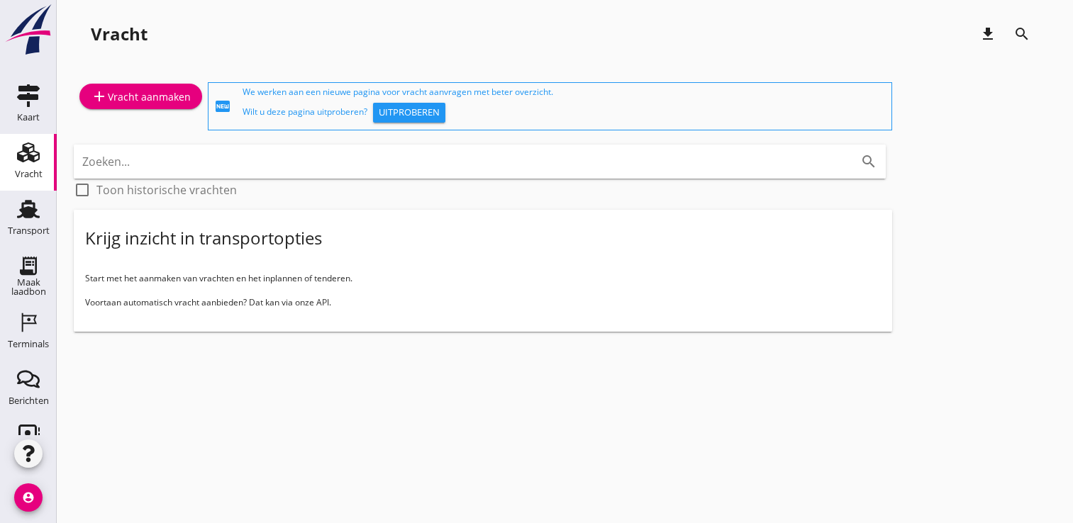 This screenshot has height=523, width=1073. I want to click on div: Transport, so click(28, 231).